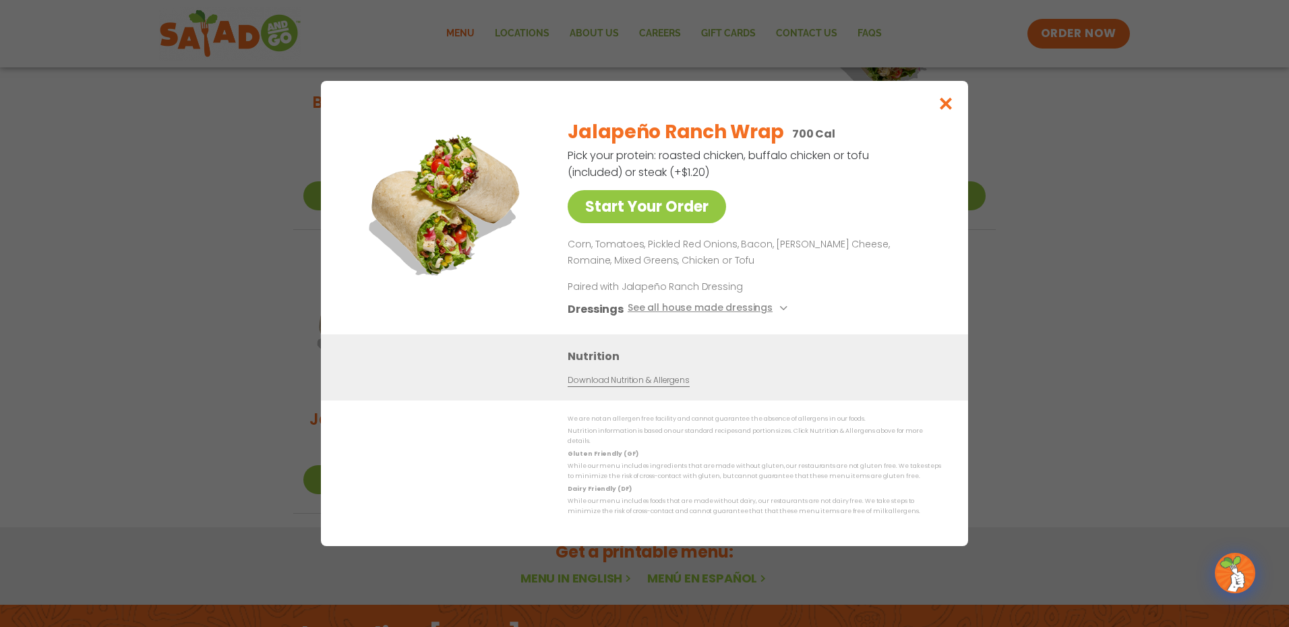 The height and width of the screenshot is (627, 1289). Describe the element at coordinates (1235, 573) in the screenshot. I see `img: wpChatIcon` at that location.